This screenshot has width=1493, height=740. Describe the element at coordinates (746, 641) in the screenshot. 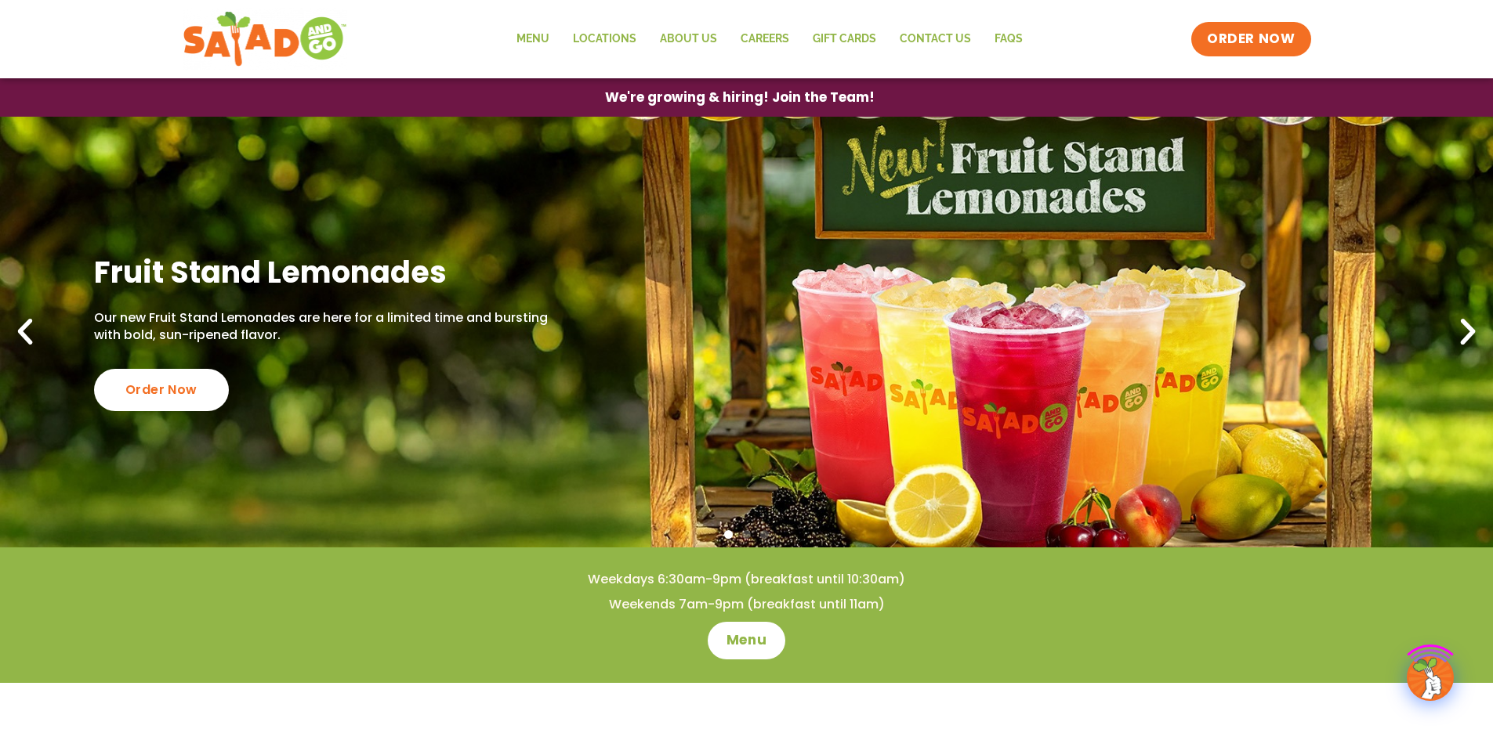

I see `span: Menu` at that location.